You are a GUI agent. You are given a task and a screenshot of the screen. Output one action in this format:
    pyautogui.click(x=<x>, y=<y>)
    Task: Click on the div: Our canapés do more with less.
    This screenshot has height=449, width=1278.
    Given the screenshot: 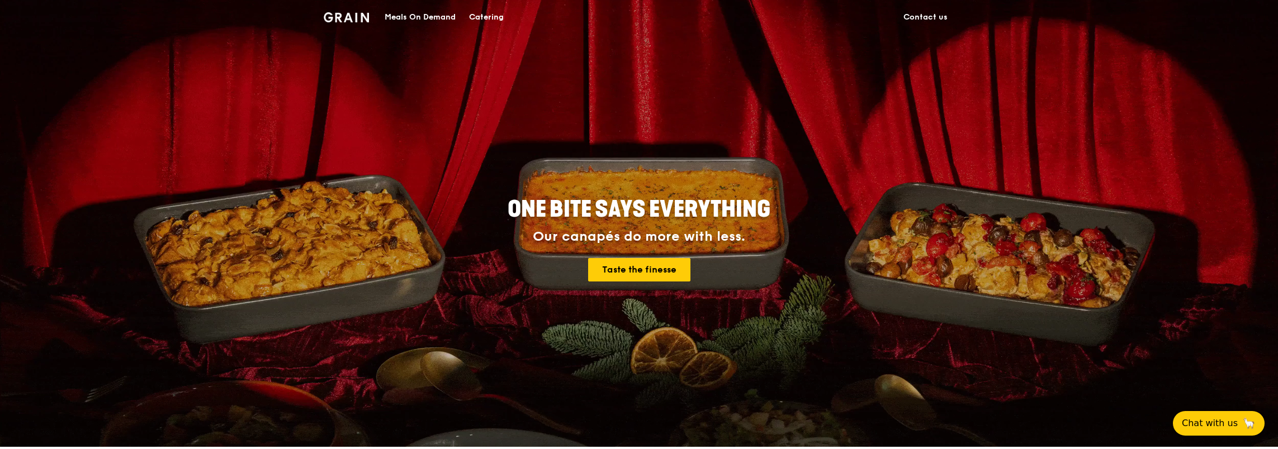 What is the action you would take?
    pyautogui.click(x=639, y=237)
    